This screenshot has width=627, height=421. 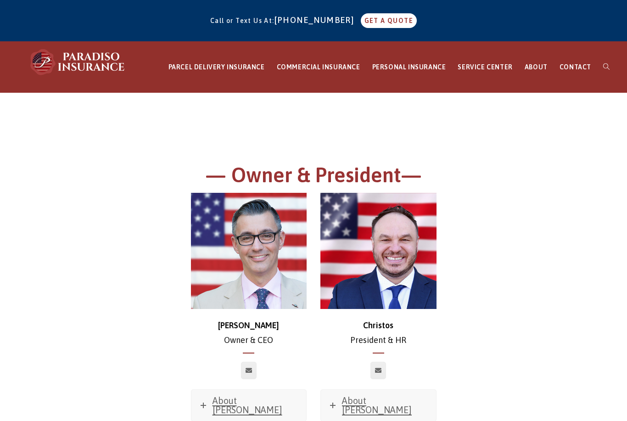 What do you see at coordinates (536, 67) in the screenshot?
I see `a: ABOUT` at bounding box center [536, 67].